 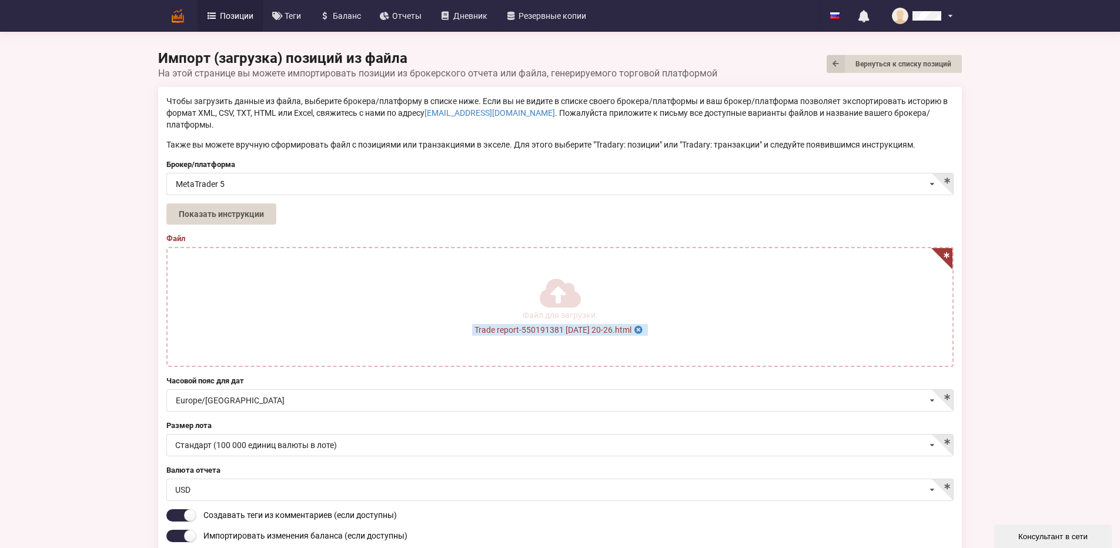 What do you see at coordinates (221, 214) in the screenshot?
I see `button: Показать инструкции` at bounding box center [221, 214].